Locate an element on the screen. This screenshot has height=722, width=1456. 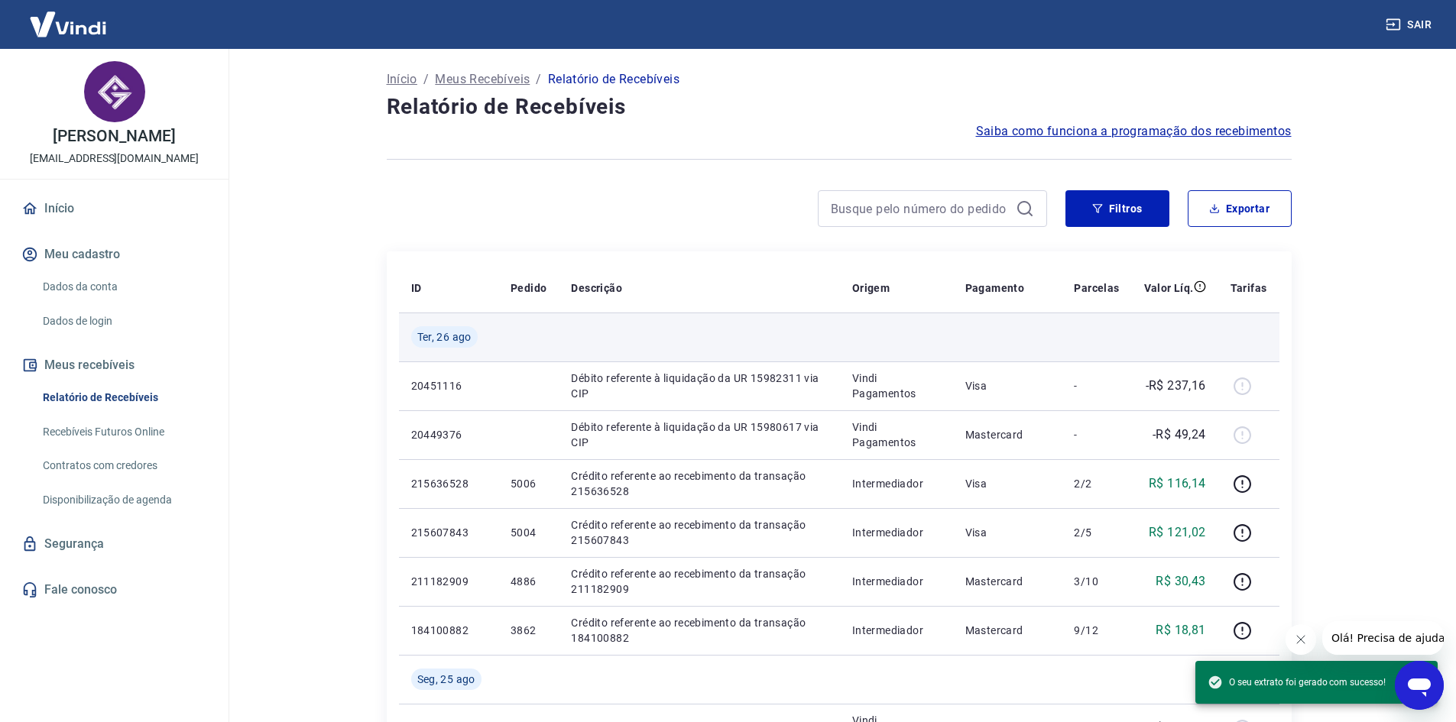
p: 5006 is located at coordinates (528, 484).